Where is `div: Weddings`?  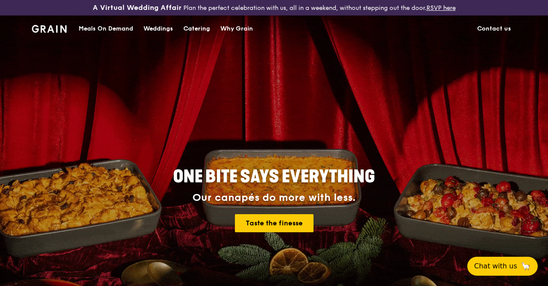
div: Weddings is located at coordinates (158, 29).